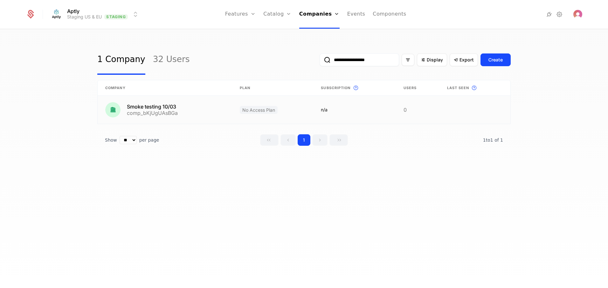 This screenshot has width=608, height=288. I want to click on a: 1 Company, so click(121, 60).